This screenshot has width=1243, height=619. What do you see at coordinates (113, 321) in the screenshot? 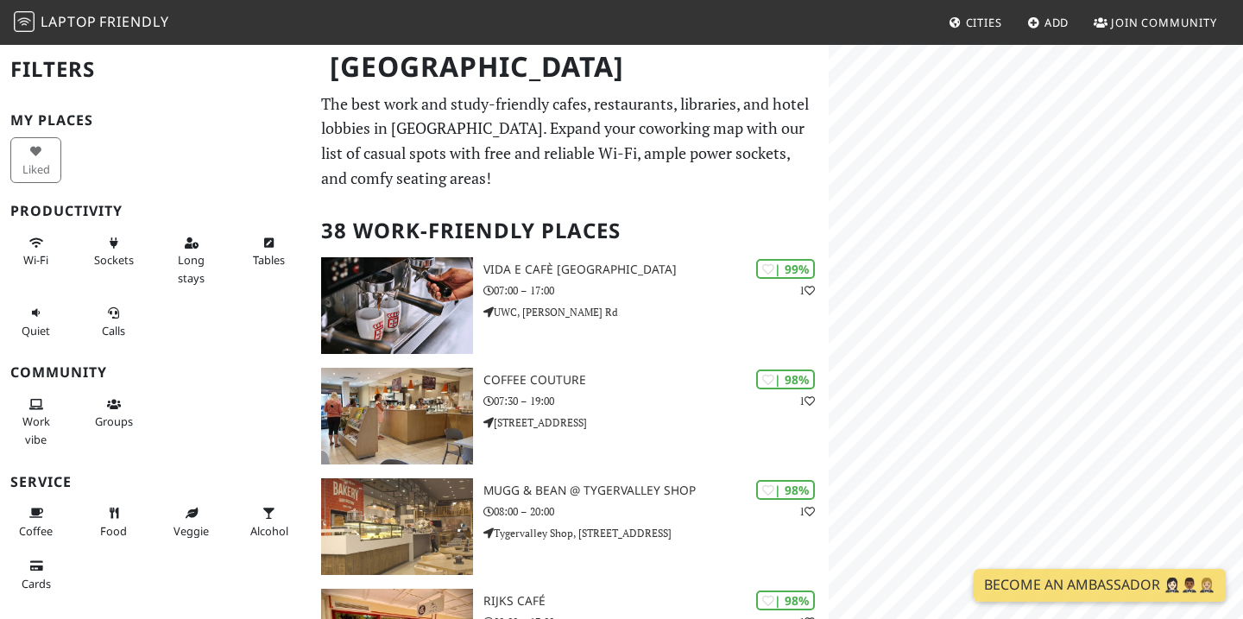
I see `button: Calls` at bounding box center [113, 321].